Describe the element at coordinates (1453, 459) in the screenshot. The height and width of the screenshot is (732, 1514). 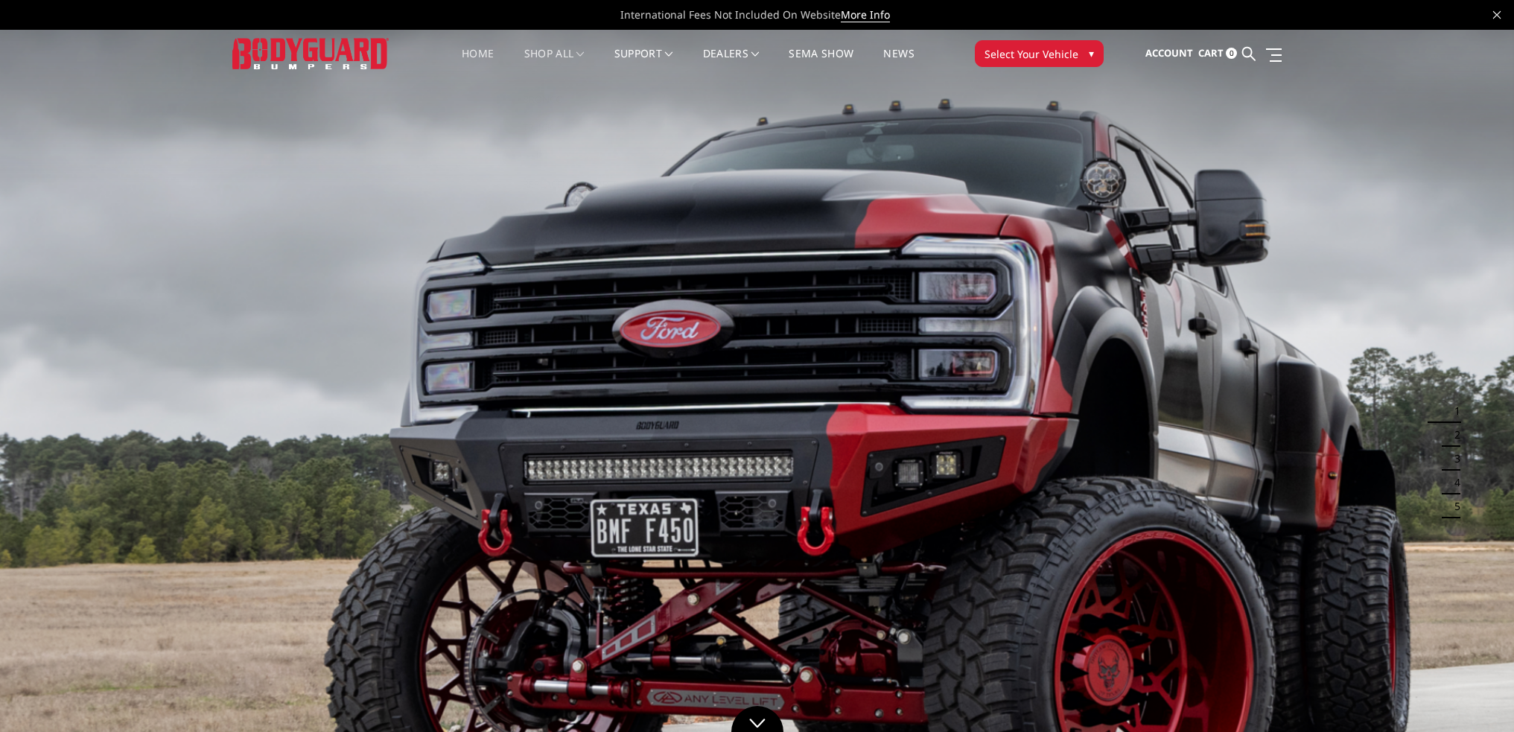
I see `button: 3 of 5` at that location.